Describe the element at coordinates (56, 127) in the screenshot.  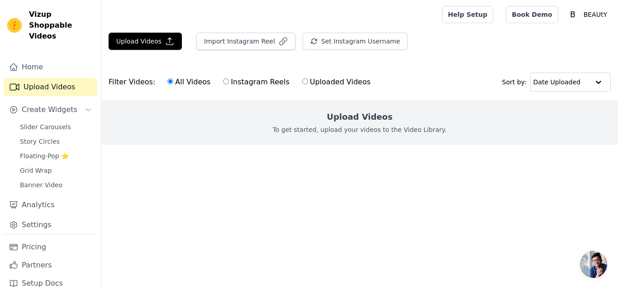
I see `a: Slider Carousels` at that location.